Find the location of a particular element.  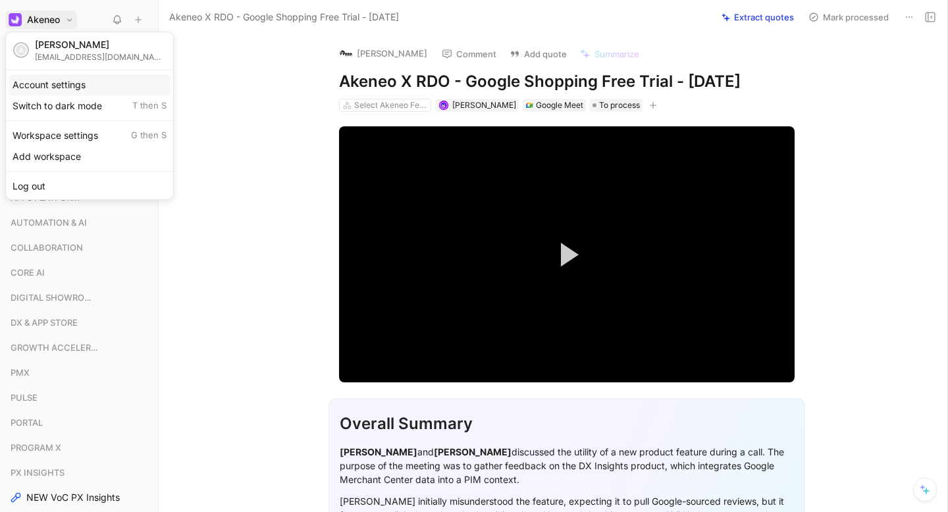

div: Add workspace is located at coordinates (90, 157).